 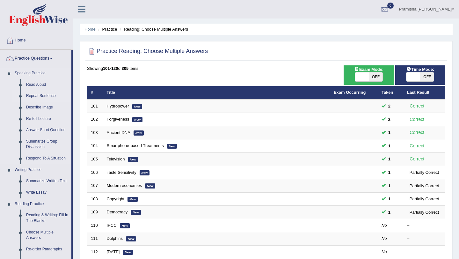 I want to click on a: Reading & Writing: Fill In The Blanks, so click(x=47, y=218).